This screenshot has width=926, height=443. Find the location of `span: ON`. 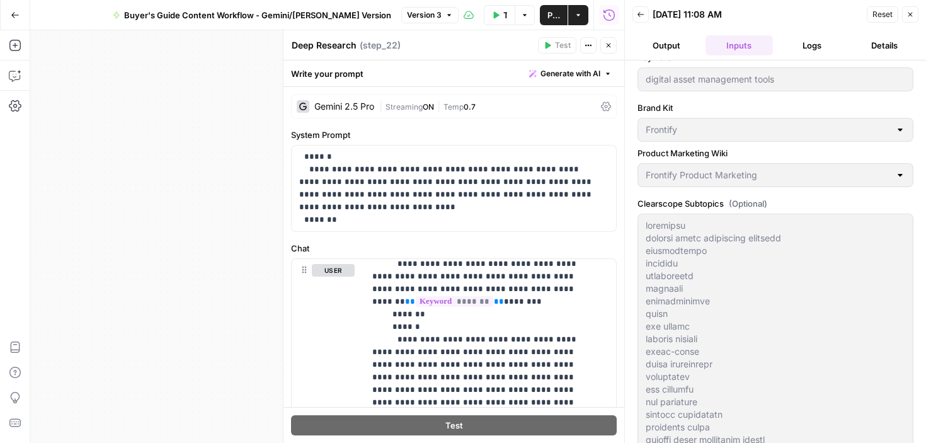

span: ON is located at coordinates (428, 106).